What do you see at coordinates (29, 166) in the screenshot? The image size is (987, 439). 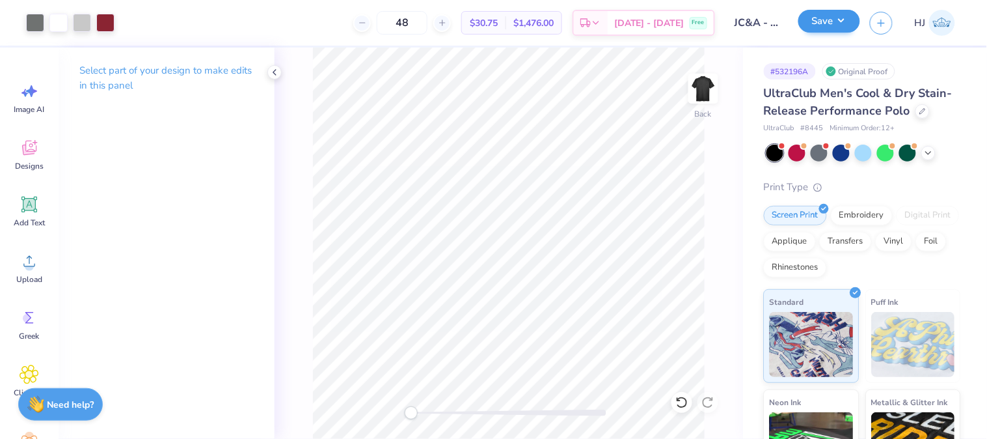 I see `span: Designs` at bounding box center [29, 166].